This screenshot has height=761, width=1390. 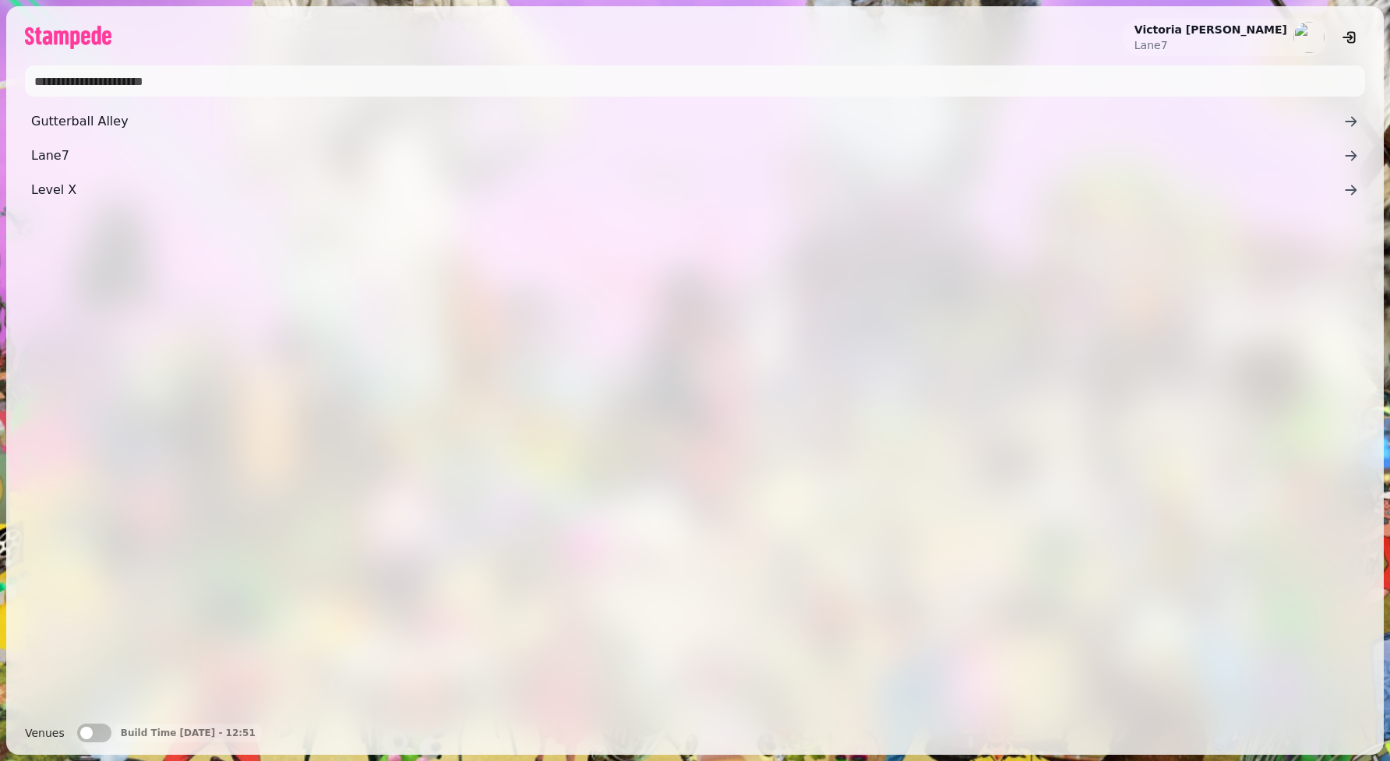 I want to click on a: Gutterball Alley, so click(x=695, y=122).